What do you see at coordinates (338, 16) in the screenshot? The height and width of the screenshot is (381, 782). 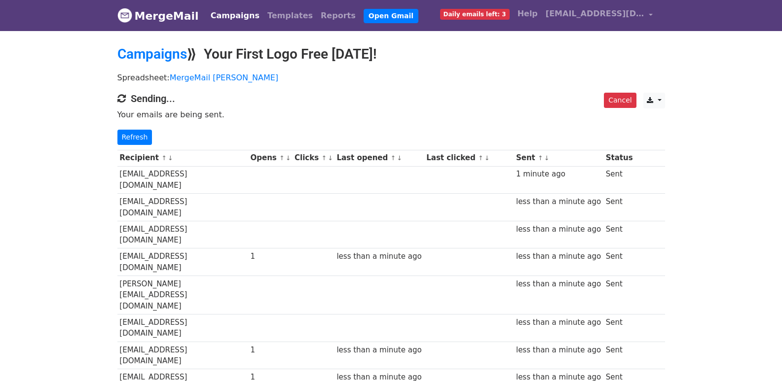 I see `a: Reports` at bounding box center [338, 16].